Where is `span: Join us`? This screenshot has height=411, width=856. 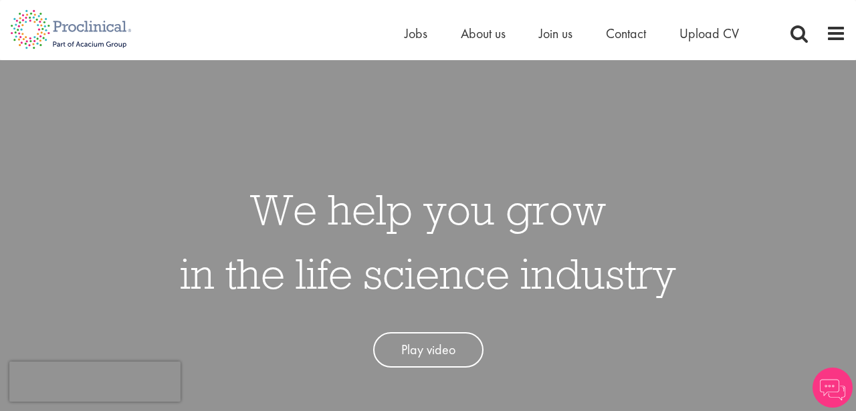
span: Join us is located at coordinates (556, 33).